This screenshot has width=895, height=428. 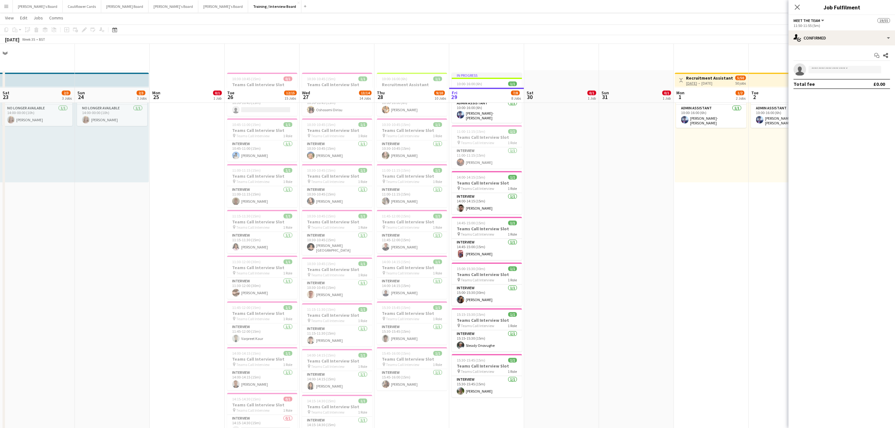 What do you see at coordinates (487, 90) in the screenshot?
I see `h3: Recruitment Assistant` at bounding box center [487, 90].